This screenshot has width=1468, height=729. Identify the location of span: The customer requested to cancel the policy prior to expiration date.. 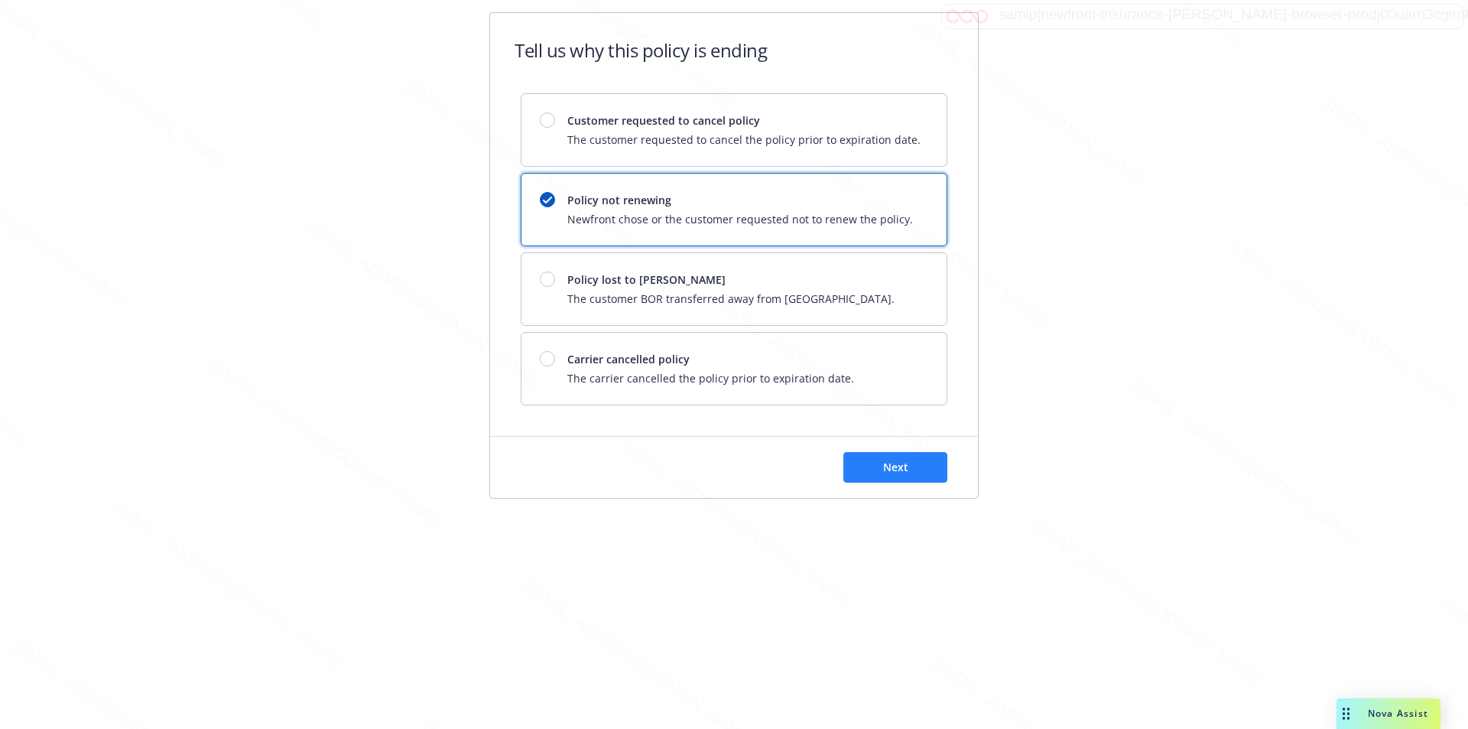
(744, 139).